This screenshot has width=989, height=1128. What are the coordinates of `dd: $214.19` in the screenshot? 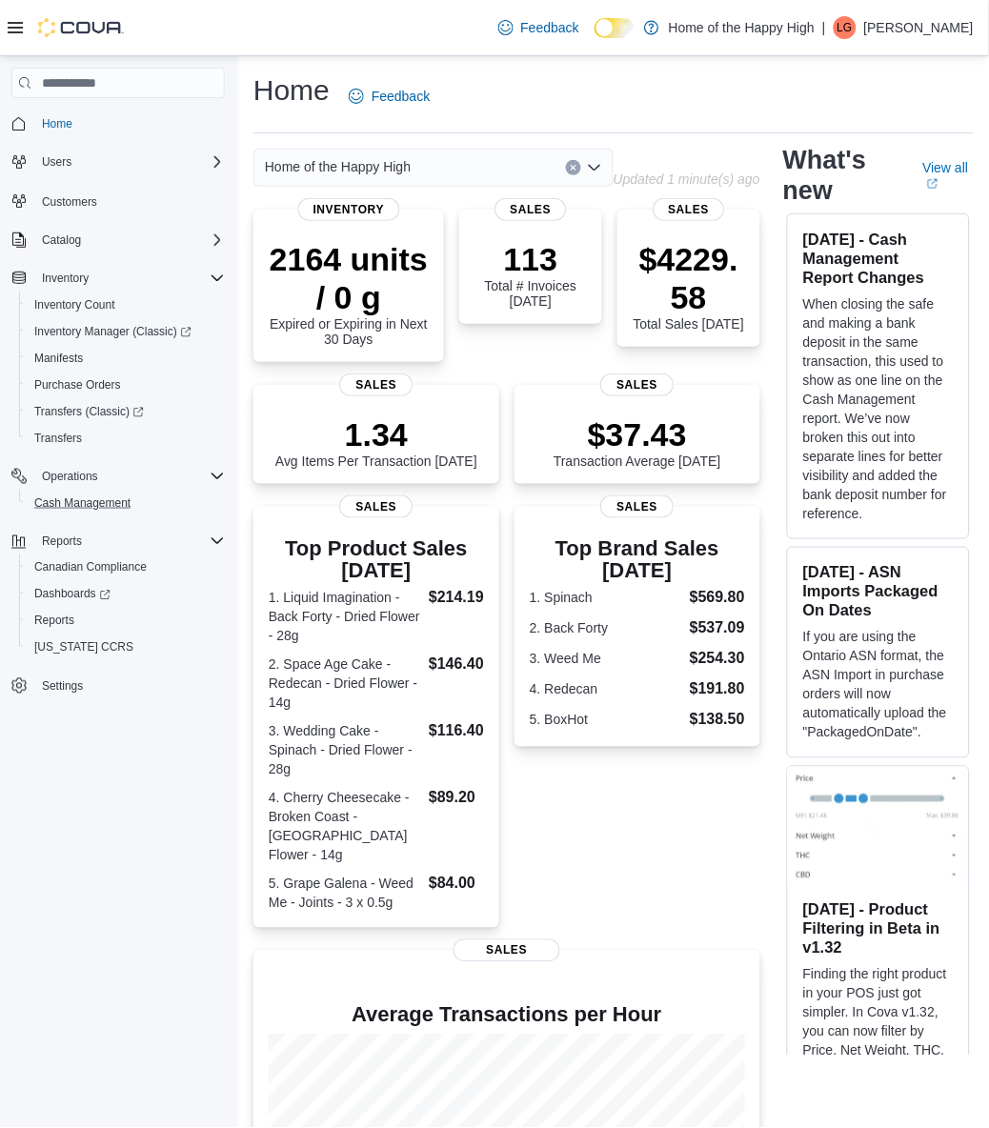 It's located at (456, 598).